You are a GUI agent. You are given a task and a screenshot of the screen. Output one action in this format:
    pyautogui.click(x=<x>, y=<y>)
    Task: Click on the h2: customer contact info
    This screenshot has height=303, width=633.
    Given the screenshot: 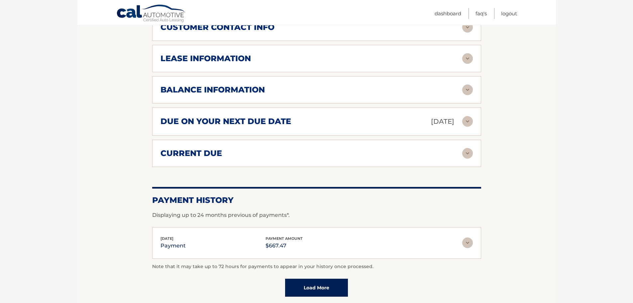 What is the action you would take?
    pyautogui.click(x=217, y=27)
    